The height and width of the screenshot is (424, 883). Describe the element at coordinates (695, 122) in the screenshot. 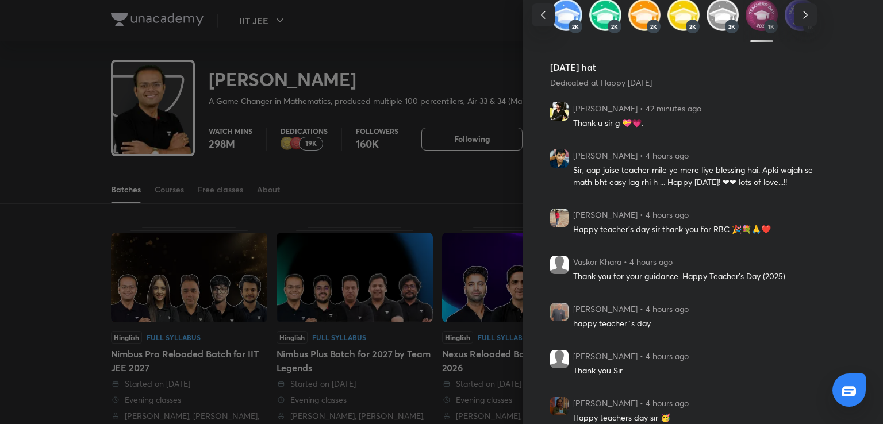

I see `p: Thank u sir g 💝💗.` at that location.